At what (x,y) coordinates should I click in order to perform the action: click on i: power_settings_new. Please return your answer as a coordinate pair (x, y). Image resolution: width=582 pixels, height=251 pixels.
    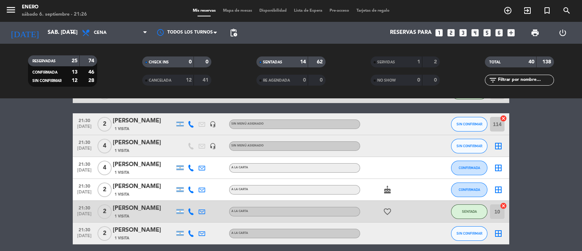
    Looking at the image, I should click on (563, 33).